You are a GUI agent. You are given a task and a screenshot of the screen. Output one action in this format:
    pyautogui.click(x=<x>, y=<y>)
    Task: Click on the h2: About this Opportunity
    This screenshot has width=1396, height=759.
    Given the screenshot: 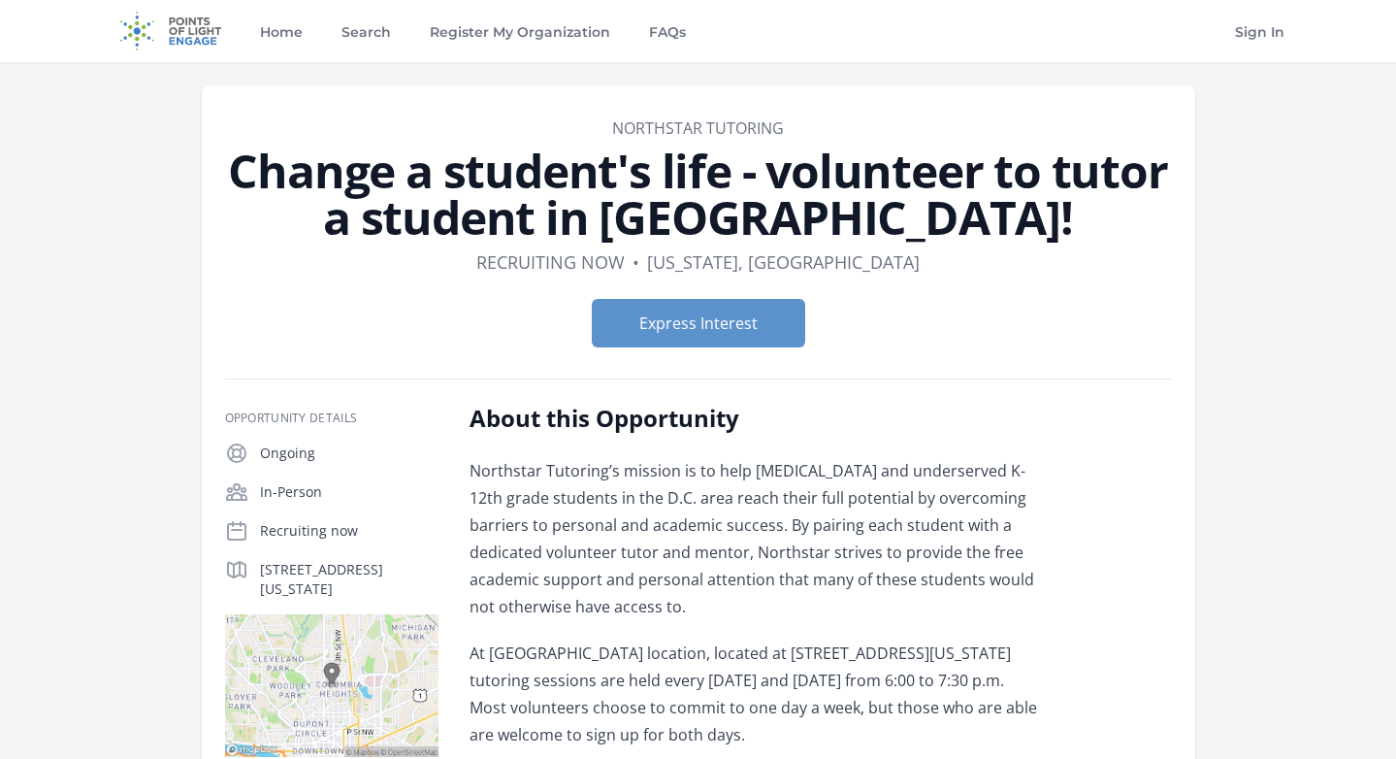 What is the action you would take?
    pyautogui.click(x=753, y=418)
    